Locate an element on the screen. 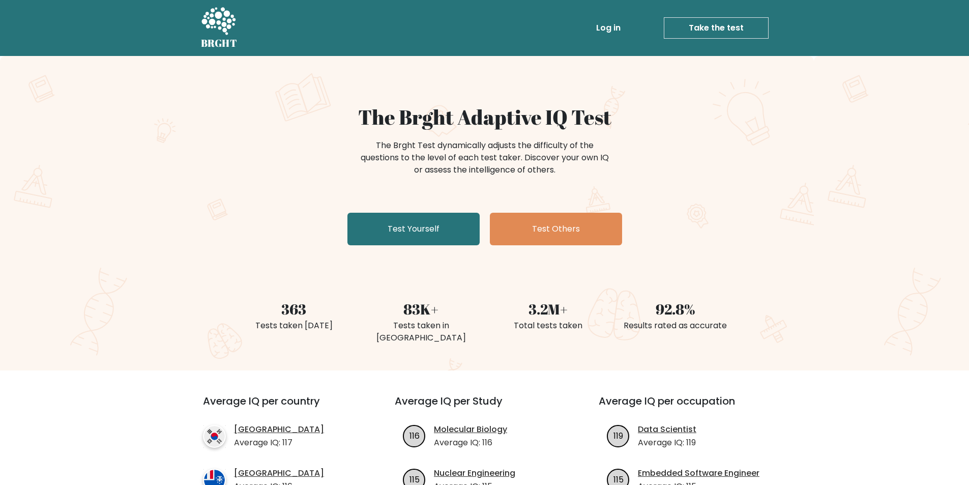 The image size is (969, 485). div: 83K+ is located at coordinates (421, 309).